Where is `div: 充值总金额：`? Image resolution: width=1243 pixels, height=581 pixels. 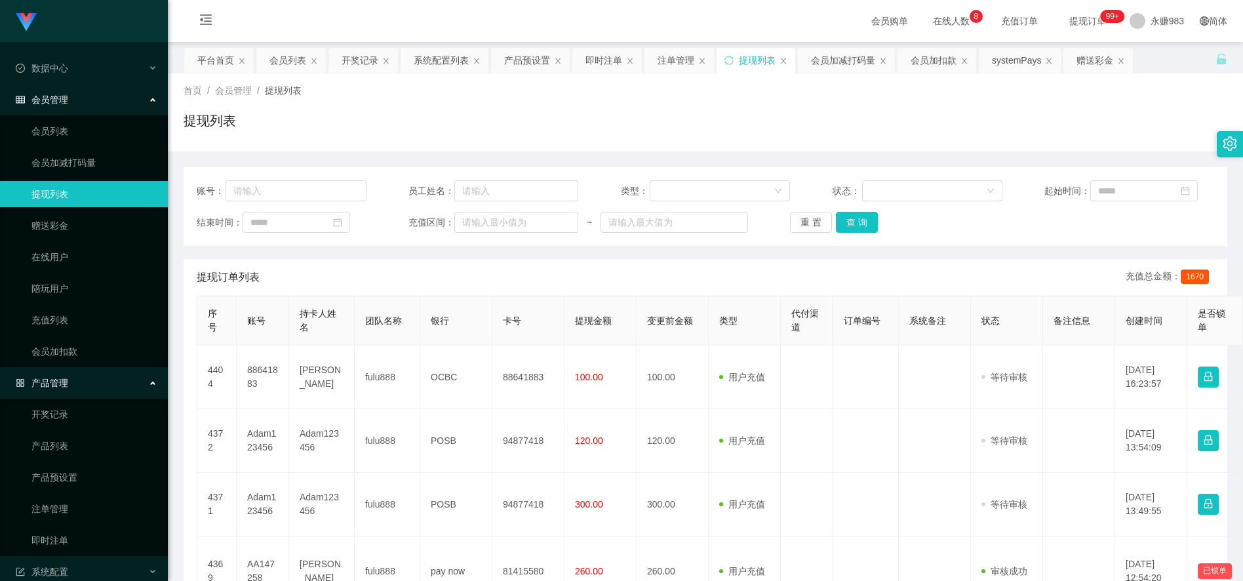
div: 充值总金额： is located at coordinates (1170, 277).